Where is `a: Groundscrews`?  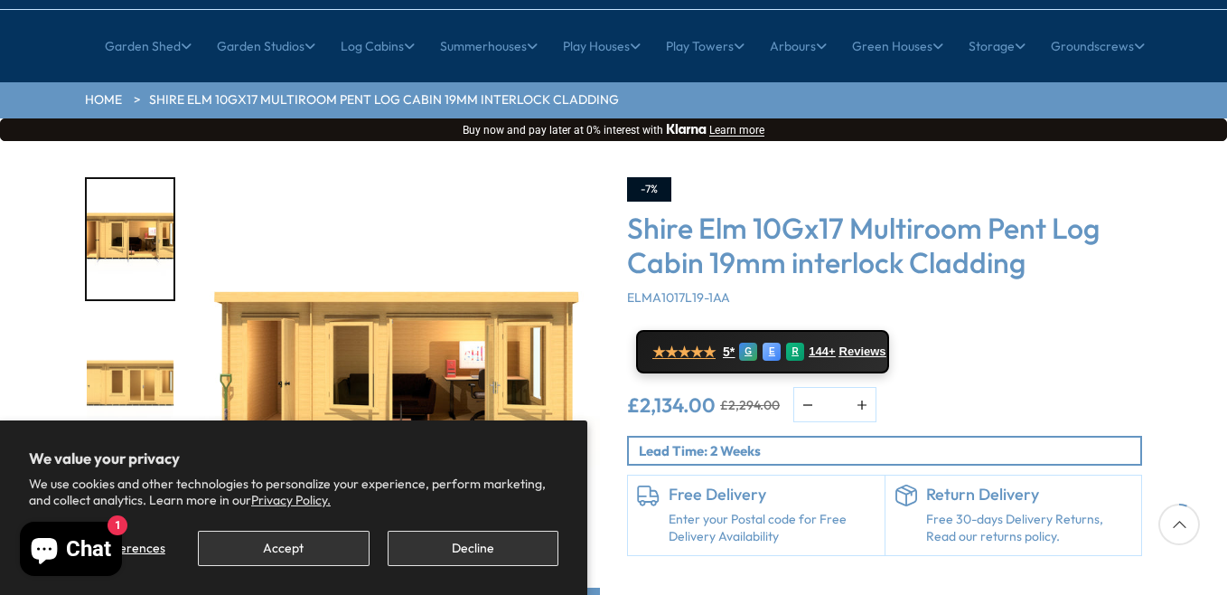
a: Groundscrews is located at coordinates (1098, 46).